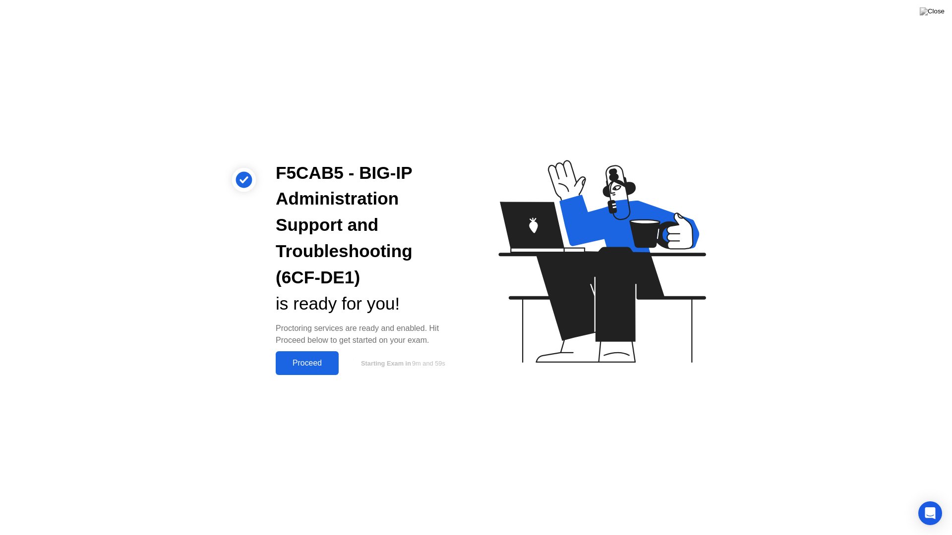 The image size is (952, 535). I want to click on div: Open Intercom Messenger, so click(930, 513).